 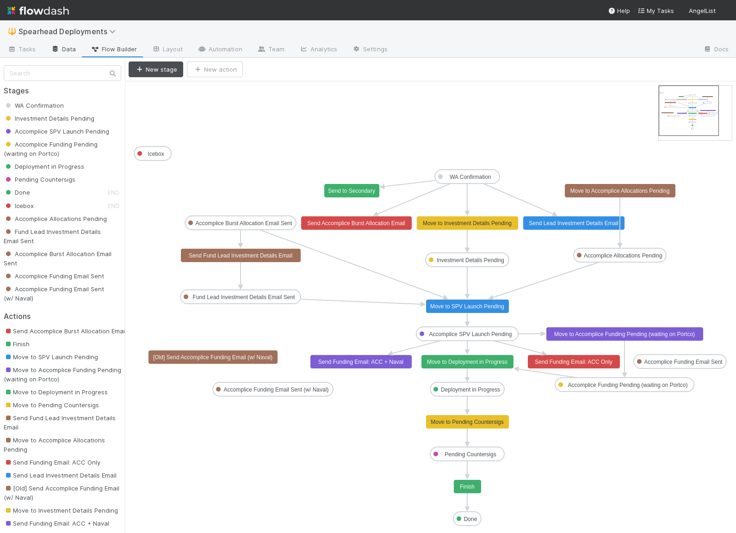 What do you see at coordinates (470, 455) in the screenshot?
I see `text: Pending Countersigs` at bounding box center [470, 455].